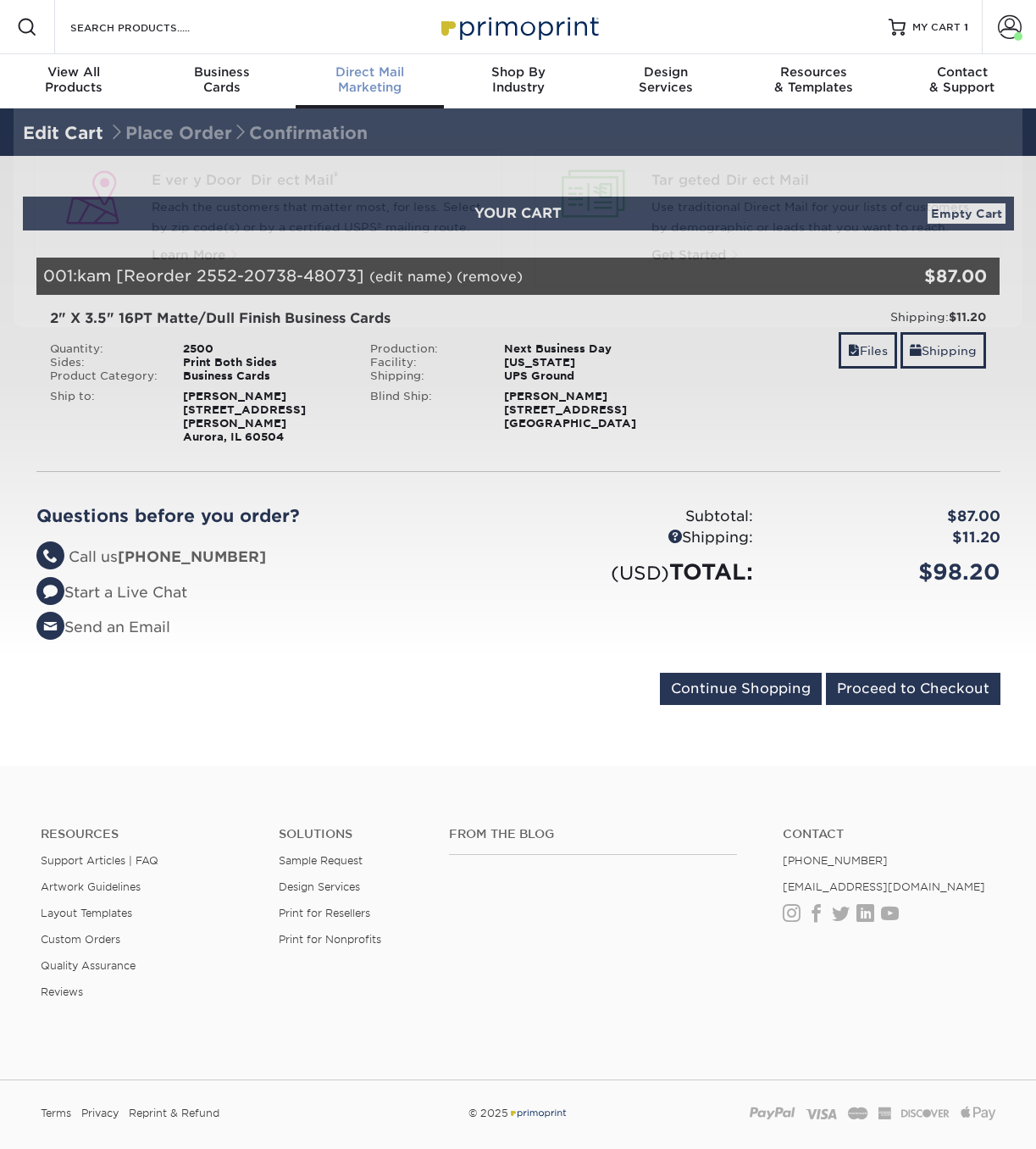 The image size is (1036, 1149). Describe the element at coordinates (820, 218) in the screenshot. I see `p: Use traditional Direct Mail for your lists of customers by demographic or leads that you want to ...` at that location.